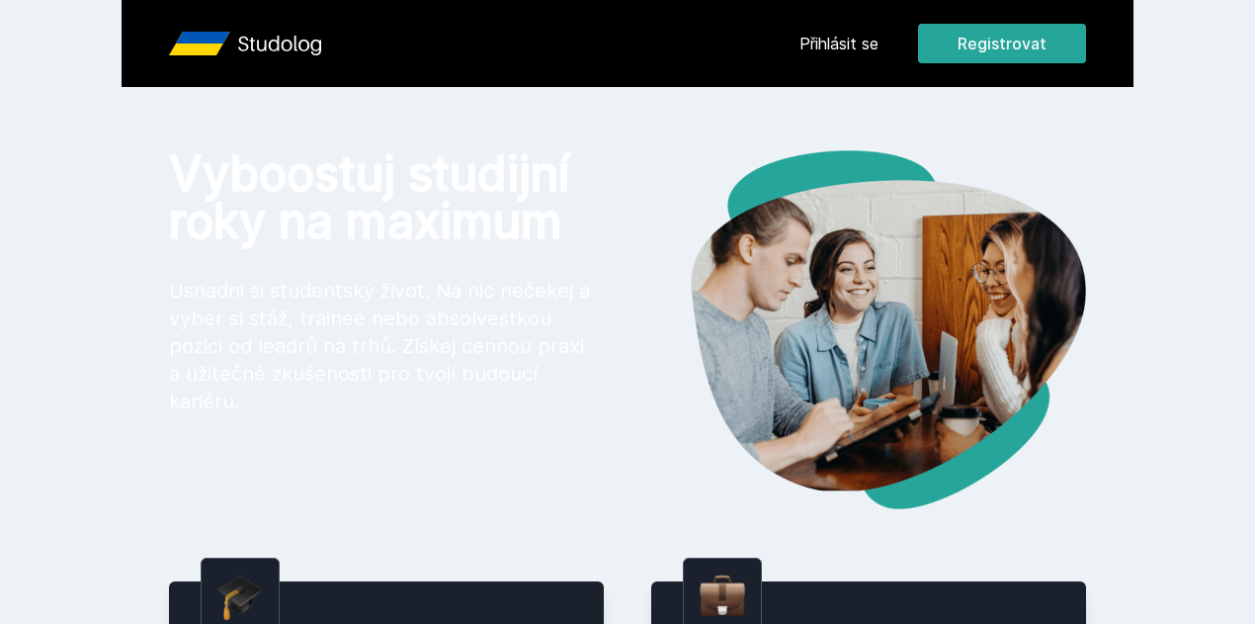 This screenshot has width=1255, height=624. Describe the element at coordinates (857, 329) in the screenshot. I see `img: hero.png` at that location.